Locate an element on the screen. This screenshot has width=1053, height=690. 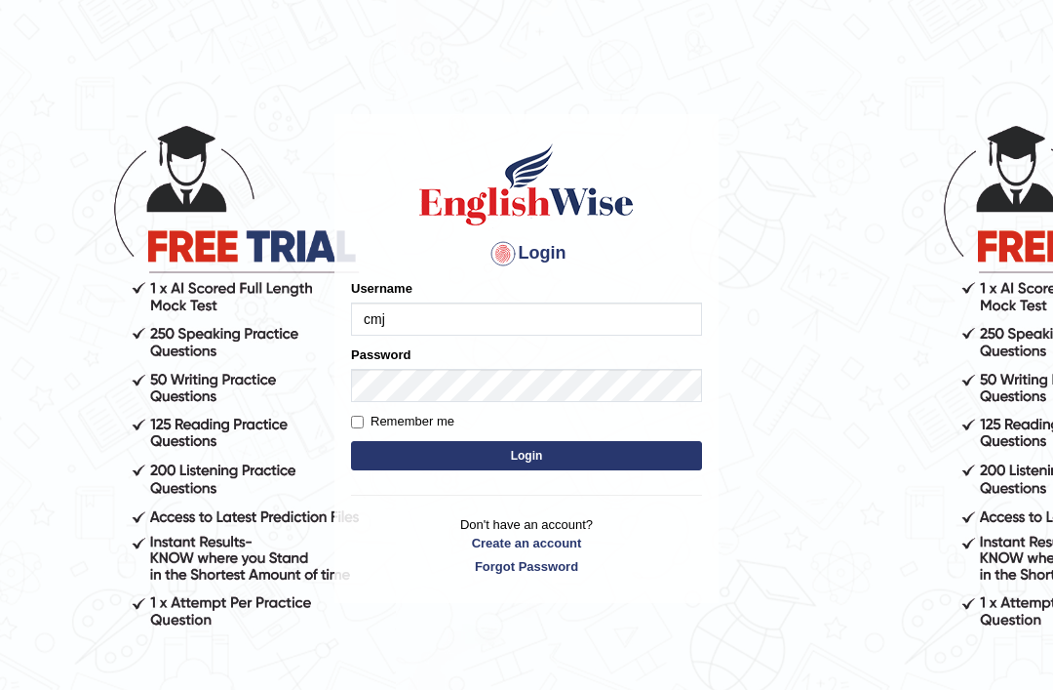
label: Password is located at coordinates (380, 354).